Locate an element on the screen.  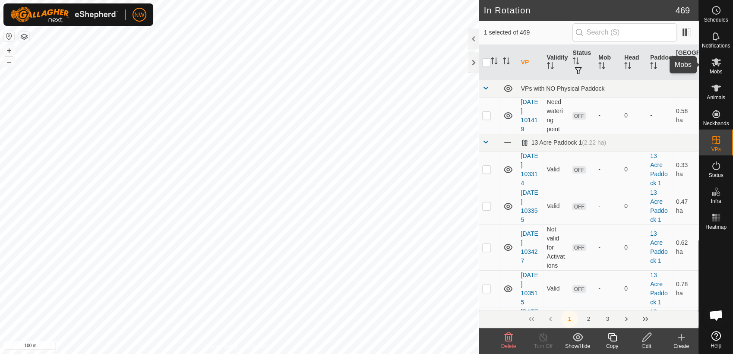
span: Delete is located at coordinates (508, 346).